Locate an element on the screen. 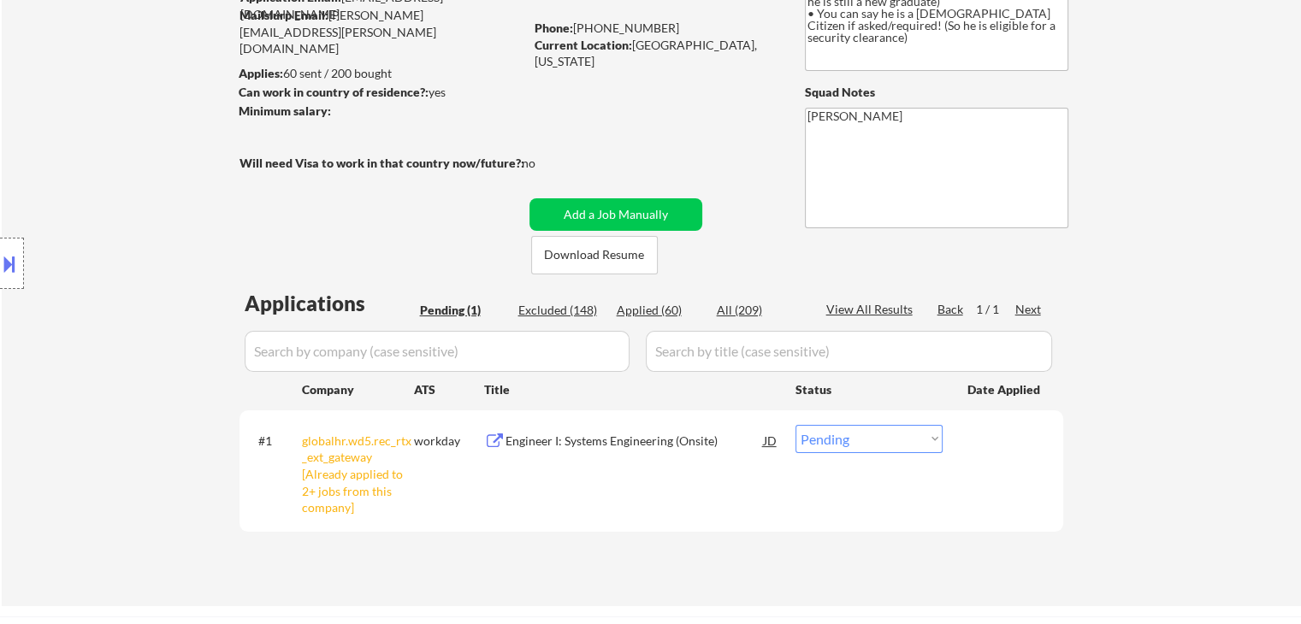 This screenshot has height=624, width=1301. div: All (209) is located at coordinates (760, 310).